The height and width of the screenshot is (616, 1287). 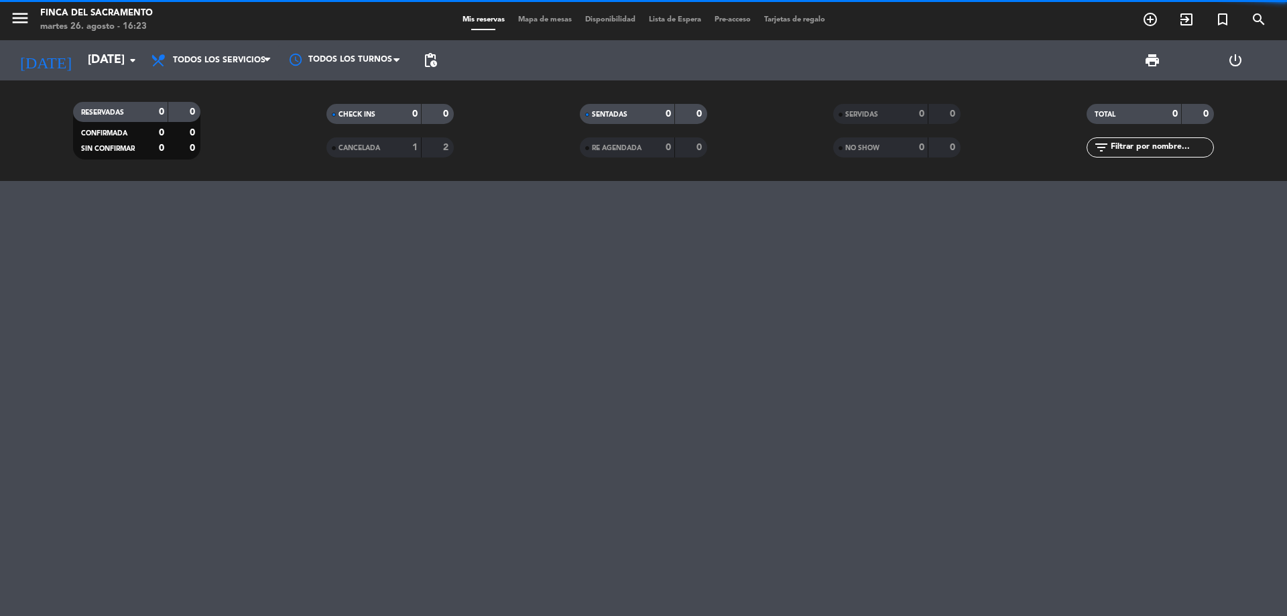 I want to click on span: Mapa de mesas, so click(x=545, y=19).